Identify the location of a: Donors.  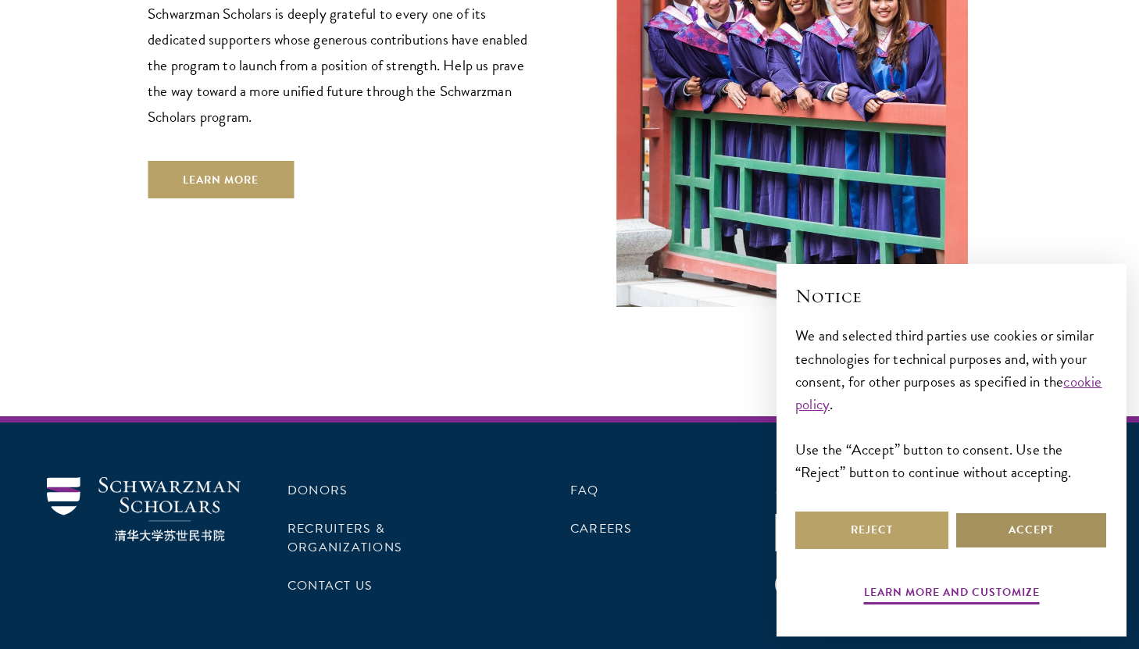
(317, 490).